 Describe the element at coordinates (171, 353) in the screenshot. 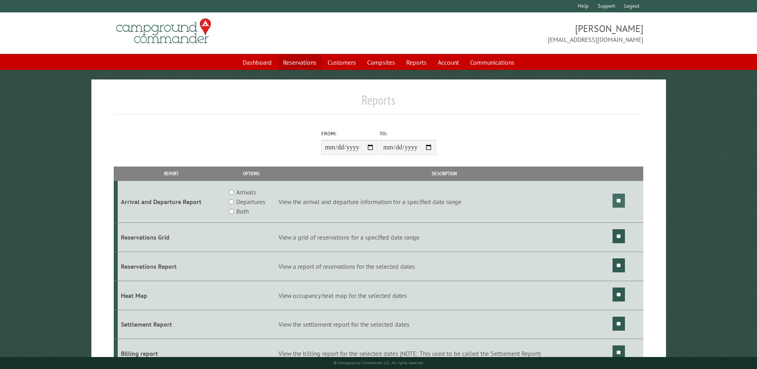

I see `td: Billing report` at that location.